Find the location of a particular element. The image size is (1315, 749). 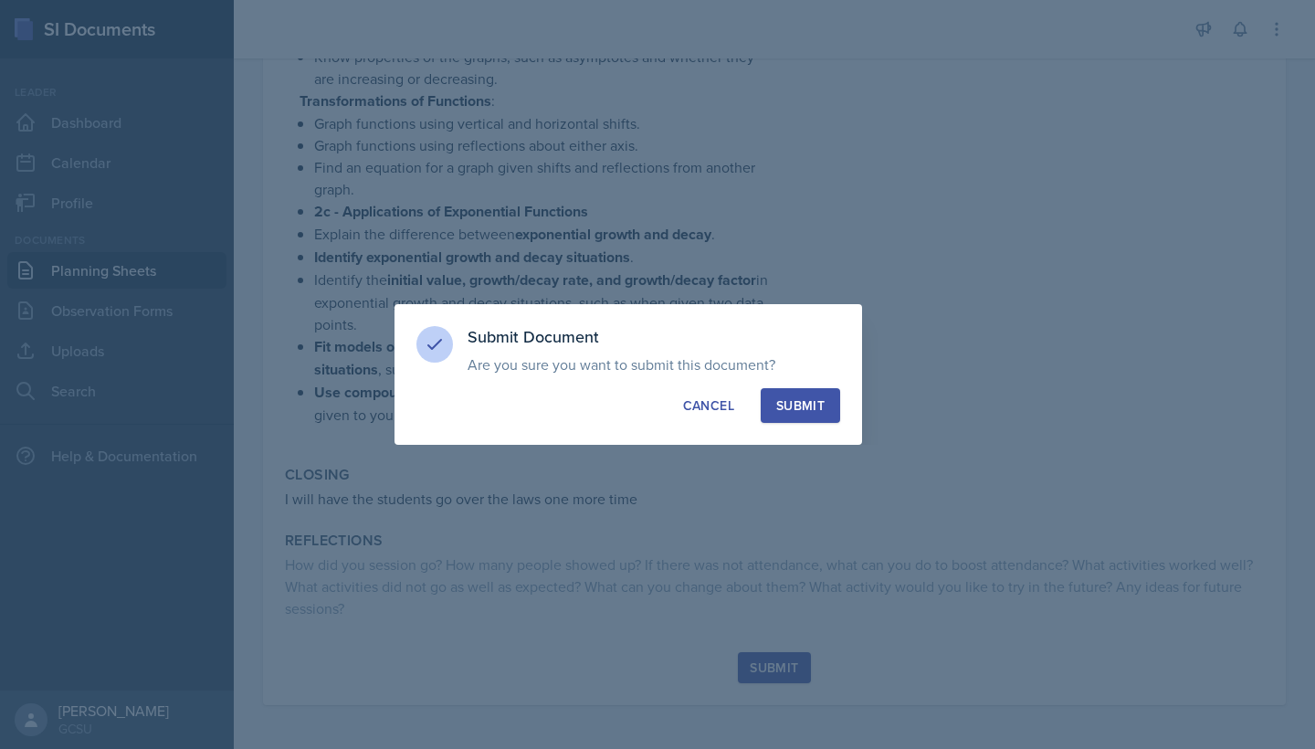

h3: Submit Document is located at coordinates (654, 337).